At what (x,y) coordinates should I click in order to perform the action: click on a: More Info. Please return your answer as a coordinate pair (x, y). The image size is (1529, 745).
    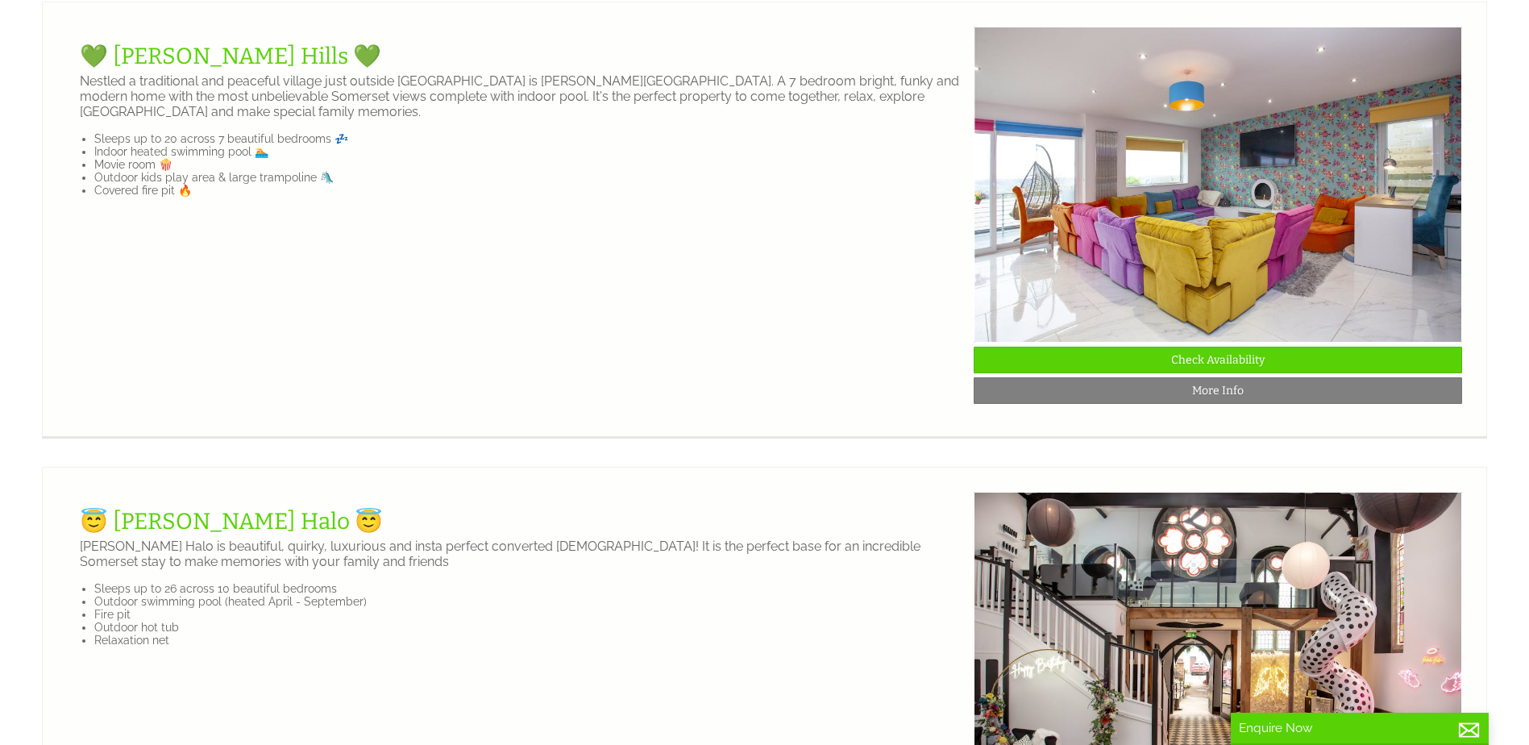
    Looking at the image, I should click on (1218, 390).